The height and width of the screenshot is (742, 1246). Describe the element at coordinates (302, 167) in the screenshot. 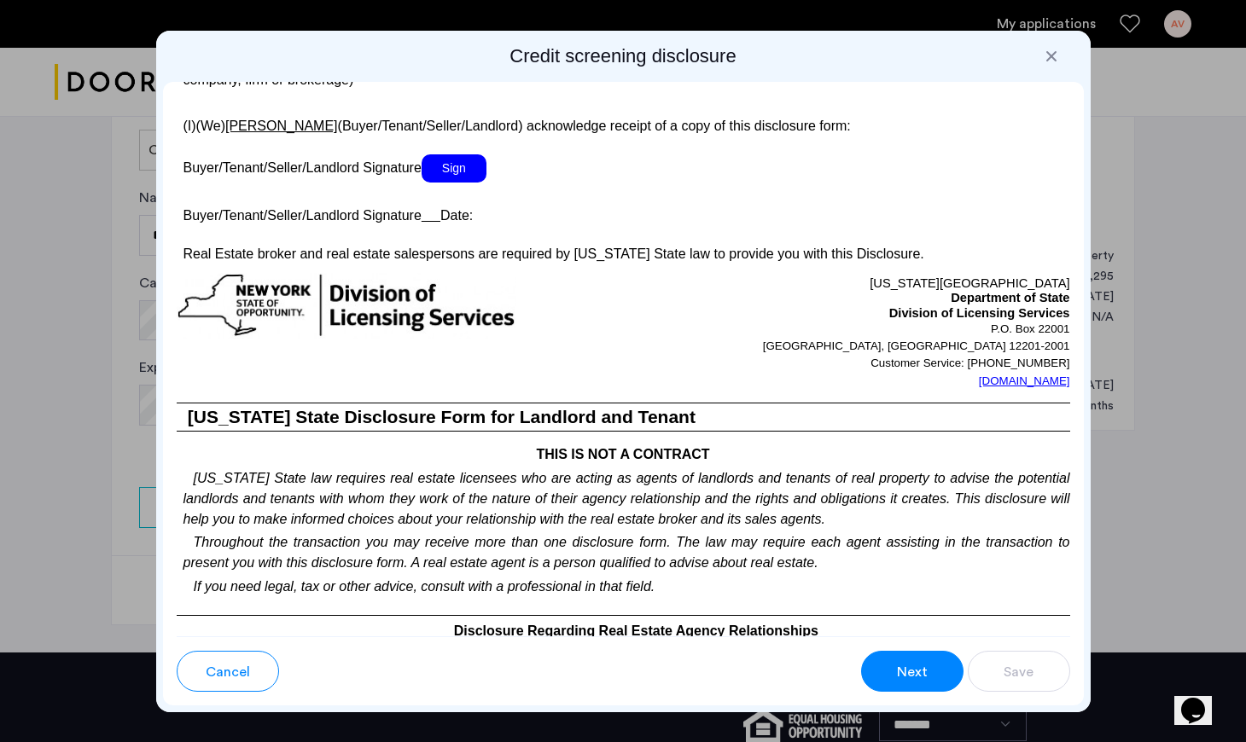

I see `span: Buyer/Tenant/Seller/Landlord Signature` at that location.